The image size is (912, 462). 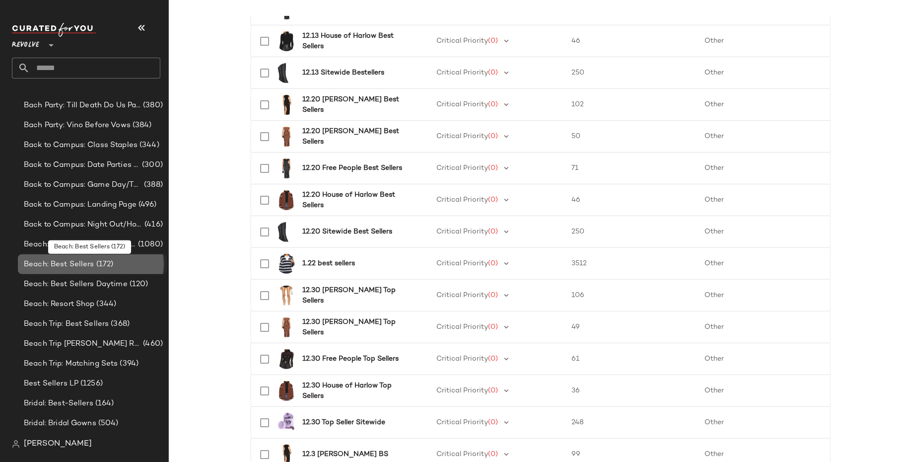 I want to click on span: (394), so click(x=129, y=364).